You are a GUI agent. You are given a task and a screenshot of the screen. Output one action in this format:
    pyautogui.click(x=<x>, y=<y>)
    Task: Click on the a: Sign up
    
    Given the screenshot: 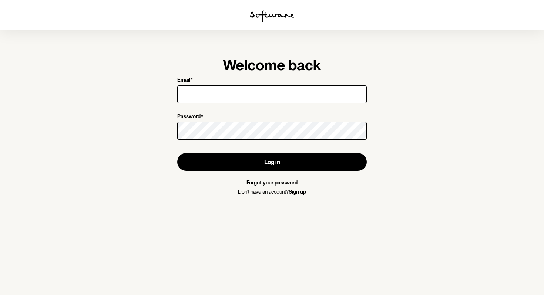 What is the action you would take?
    pyautogui.click(x=297, y=192)
    